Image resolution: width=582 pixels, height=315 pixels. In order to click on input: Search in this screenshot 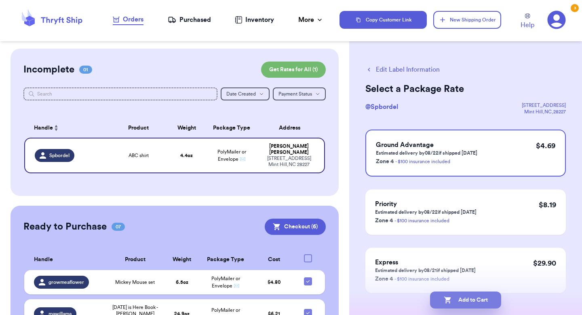, I will do `click(120, 94)`.